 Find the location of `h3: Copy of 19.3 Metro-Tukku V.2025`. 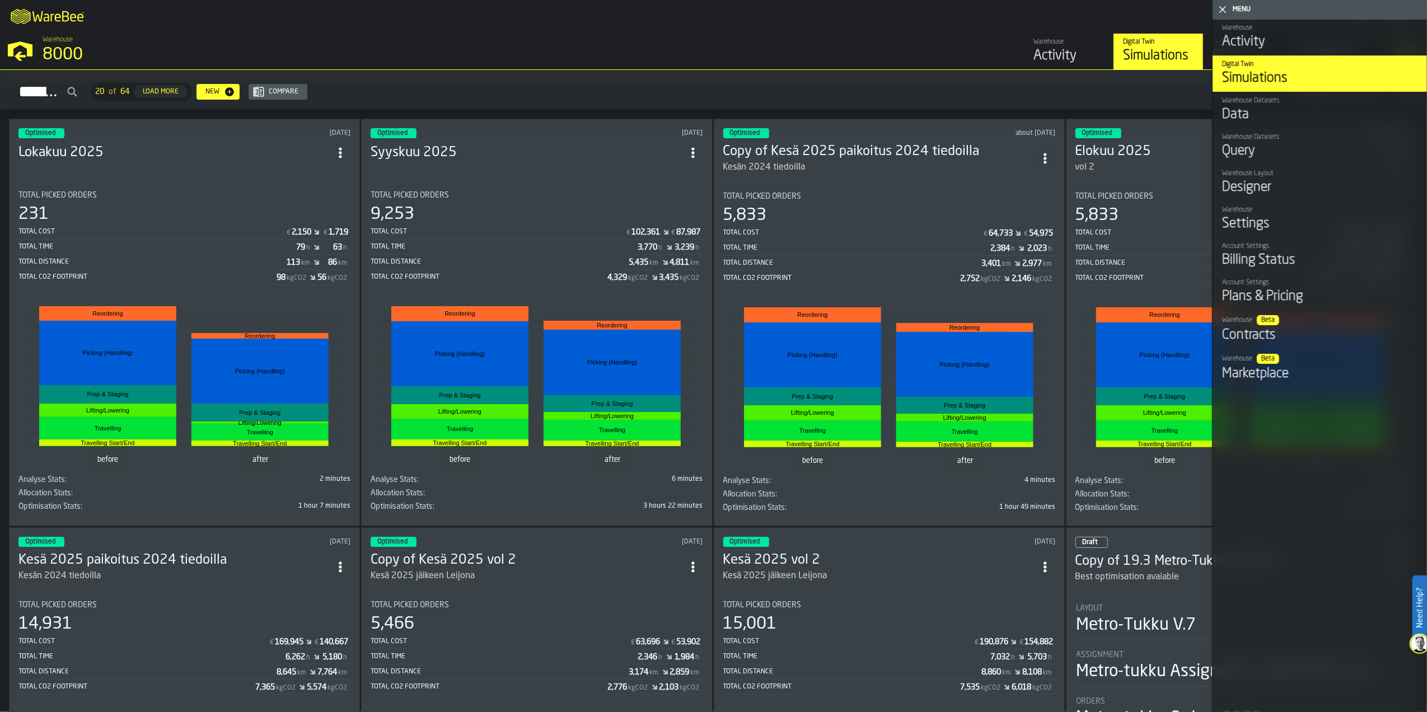

h3: Copy of 19.3 Metro-Tukku V.2025 is located at coordinates (1231, 561).